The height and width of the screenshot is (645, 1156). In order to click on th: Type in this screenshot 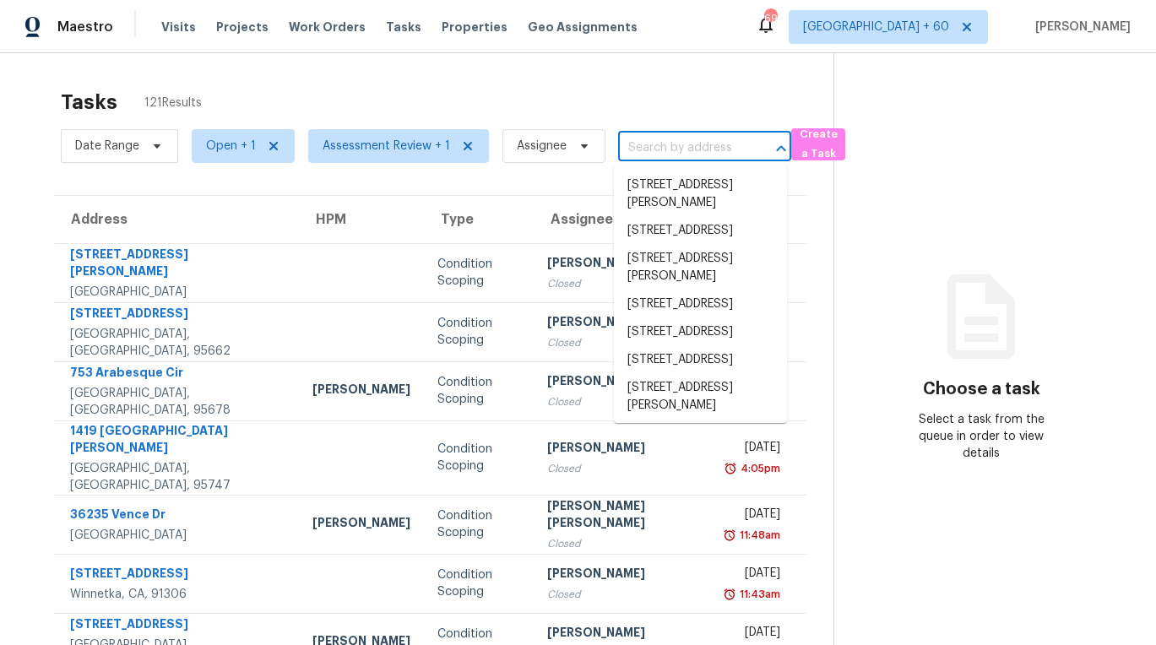, I will do `click(479, 219)`.